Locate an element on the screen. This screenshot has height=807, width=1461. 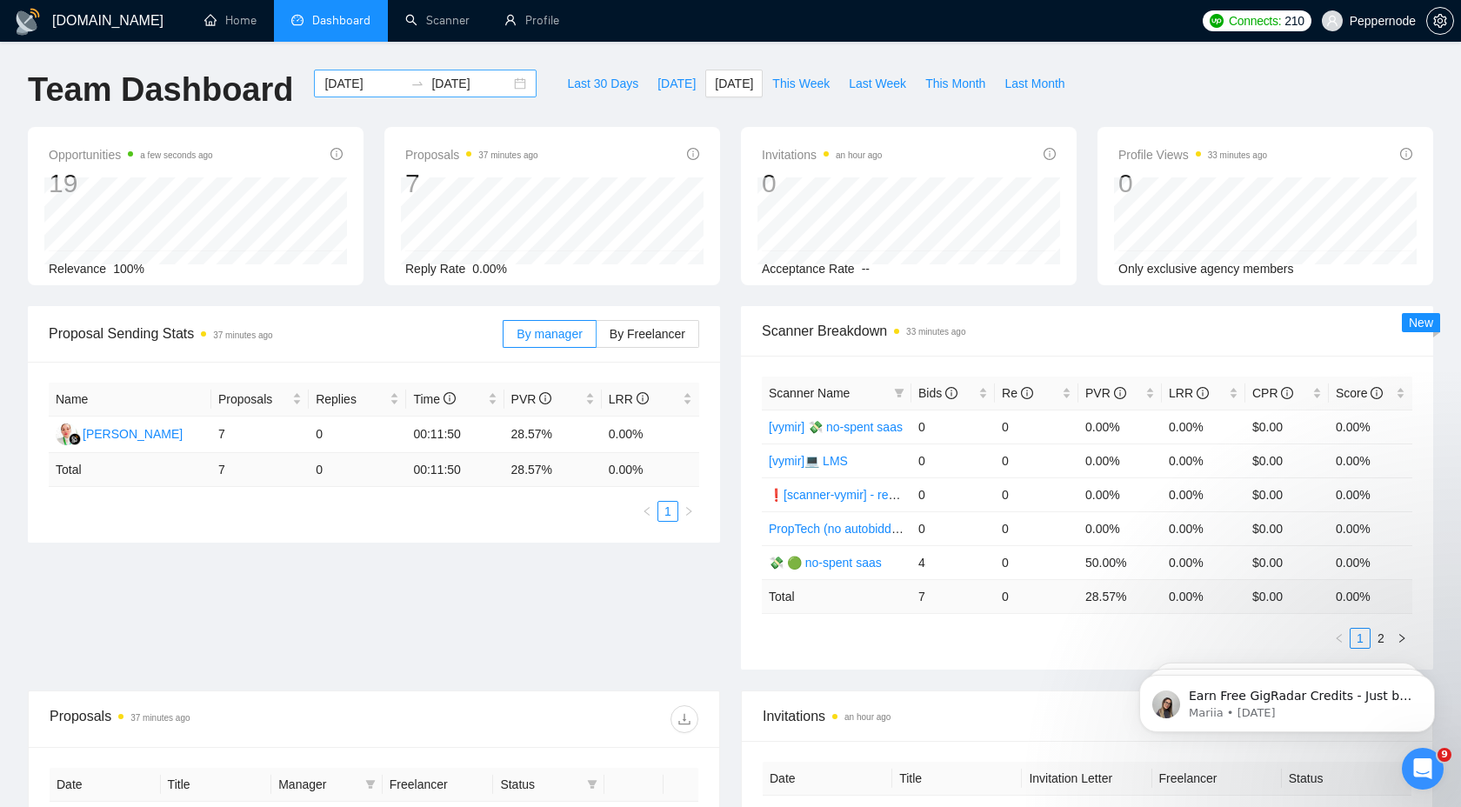
a: searchScanner is located at coordinates (437, 20).